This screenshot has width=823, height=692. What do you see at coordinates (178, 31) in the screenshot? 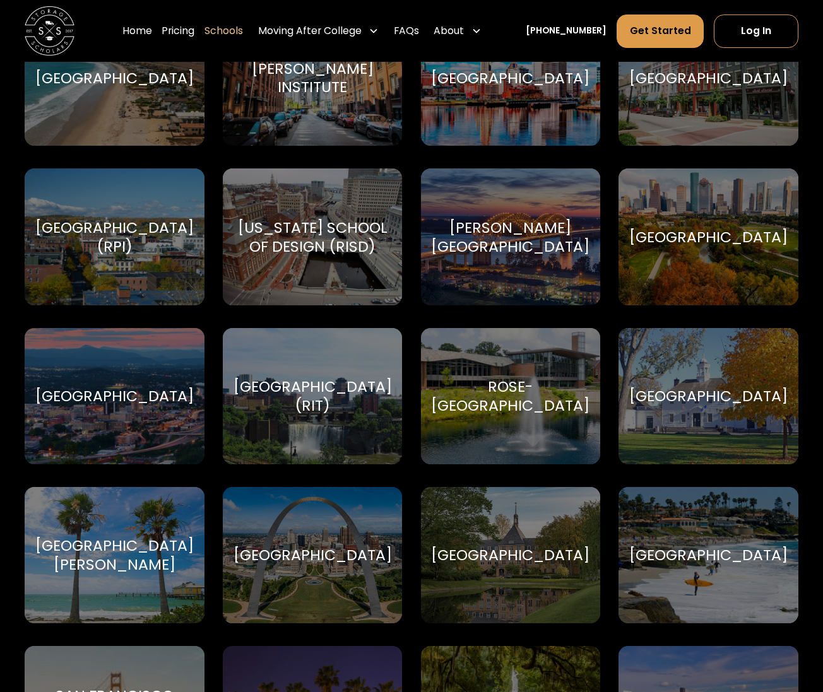
I see `a: Pricing` at bounding box center [178, 31].